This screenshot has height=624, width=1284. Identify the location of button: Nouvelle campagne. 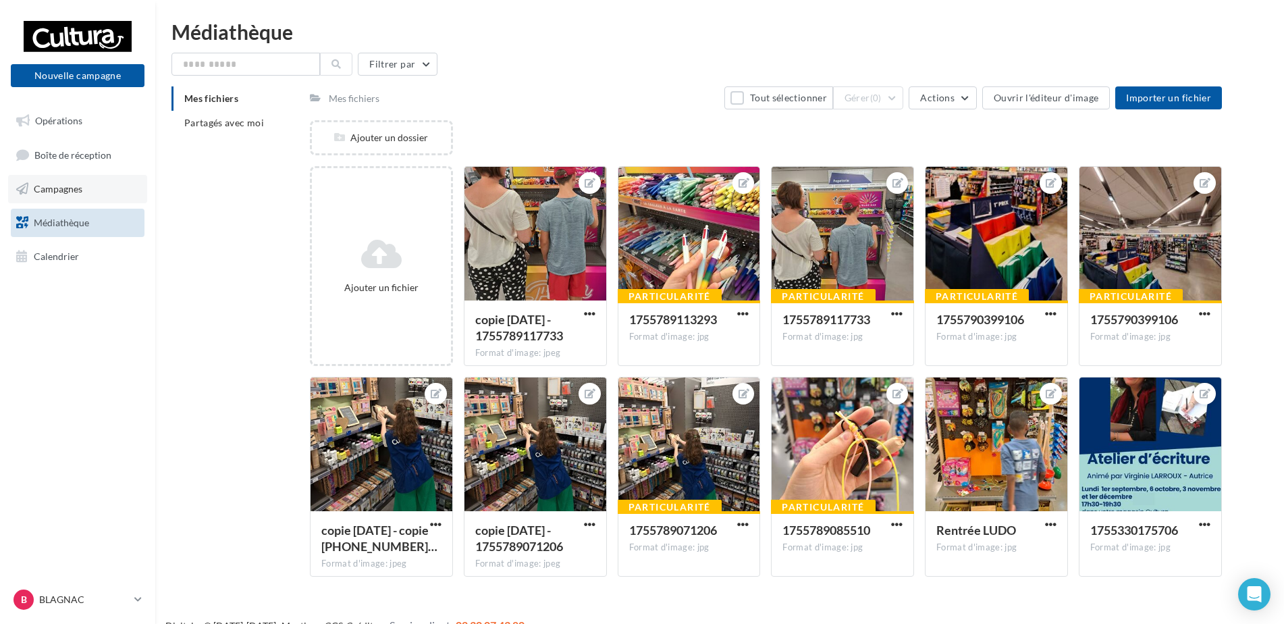
(78, 76).